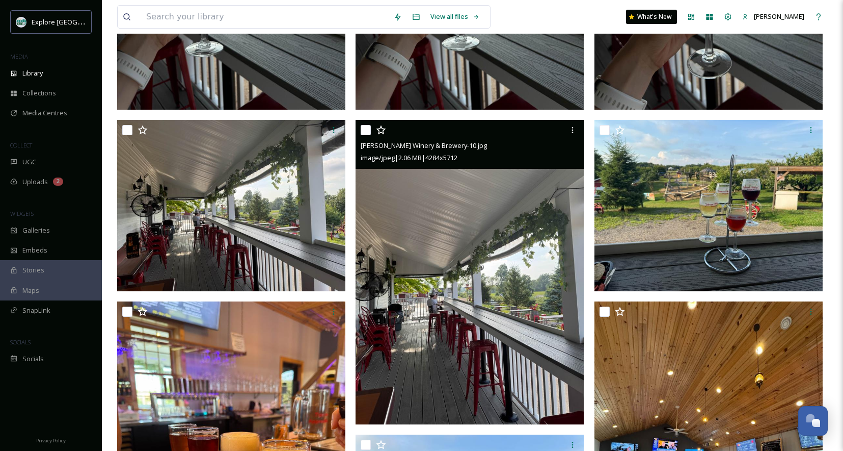 The height and width of the screenshot is (451, 843). What do you see at coordinates (39, 93) in the screenshot?
I see `span: Collections` at bounding box center [39, 93].